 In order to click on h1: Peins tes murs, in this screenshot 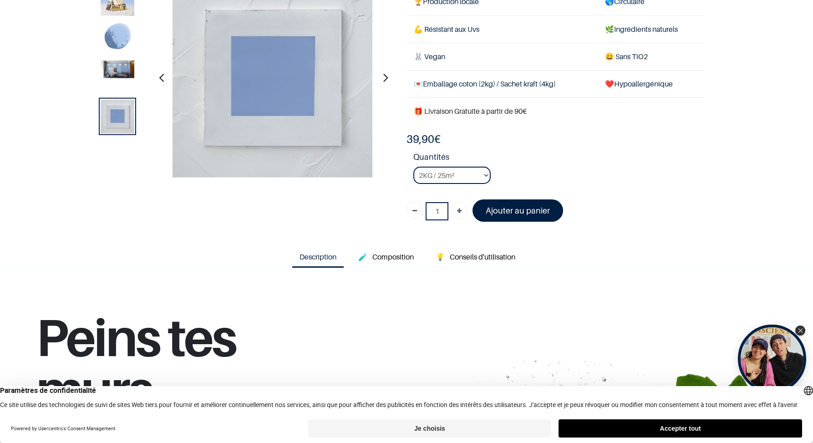, I will do `click(201, 368)`.